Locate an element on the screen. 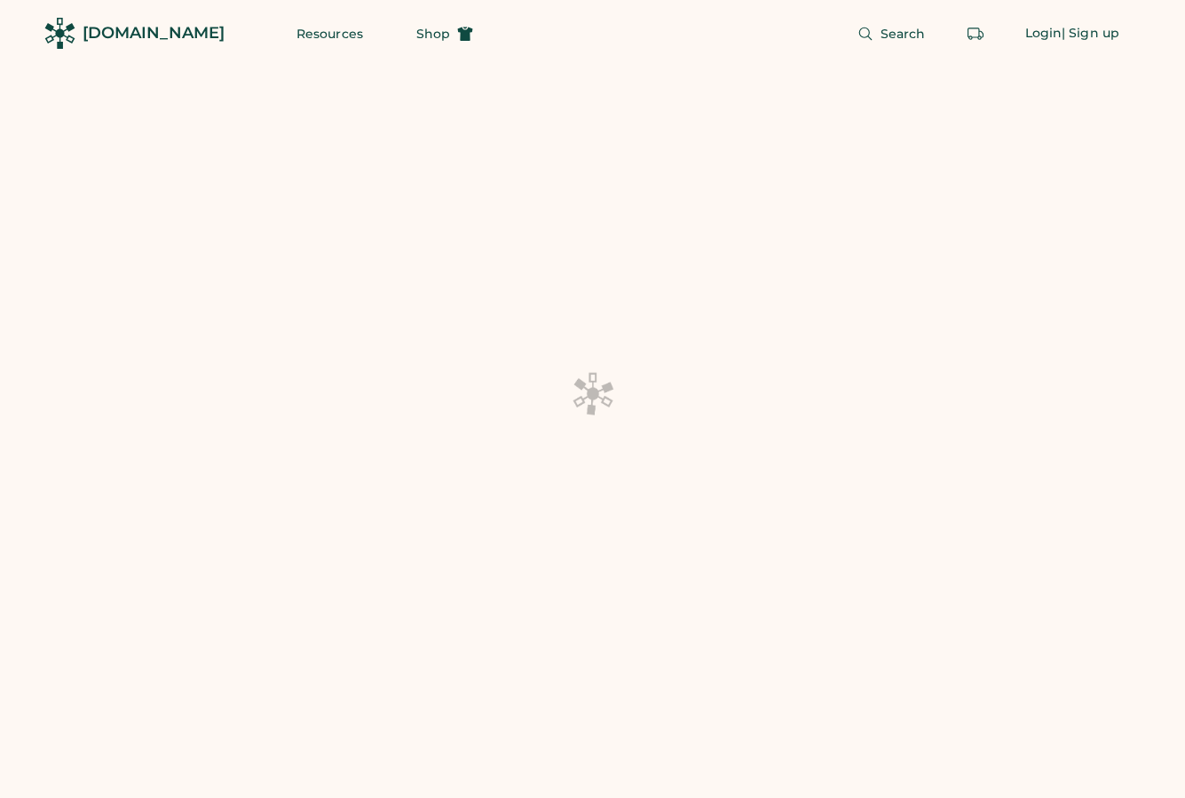 This screenshot has width=1185, height=798. img: Platens-Black-Loader-Spin-rich%20black.webp is located at coordinates (593, 393).